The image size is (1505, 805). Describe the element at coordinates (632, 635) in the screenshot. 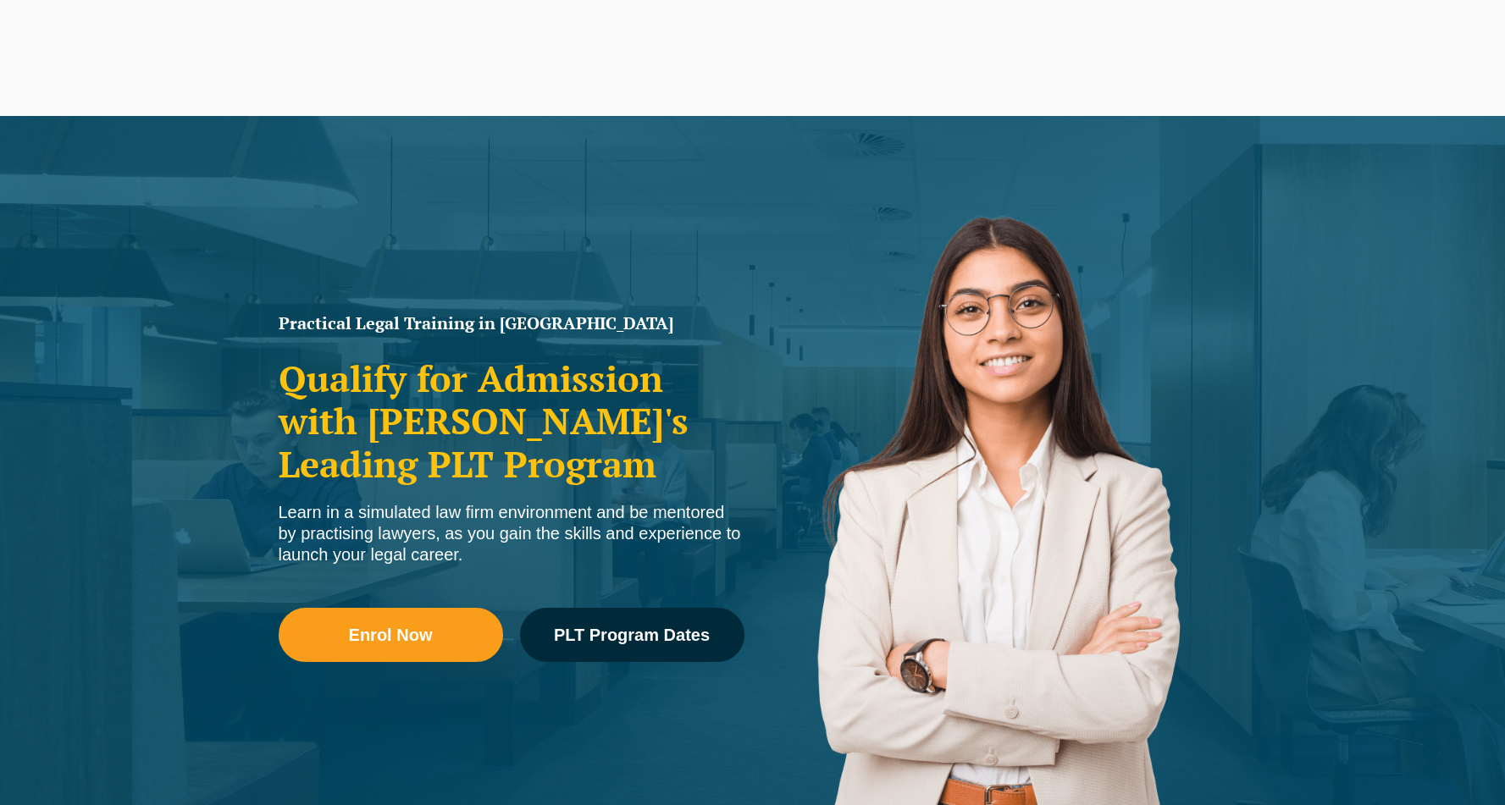

I see `span: PLT Program Dates` at that location.